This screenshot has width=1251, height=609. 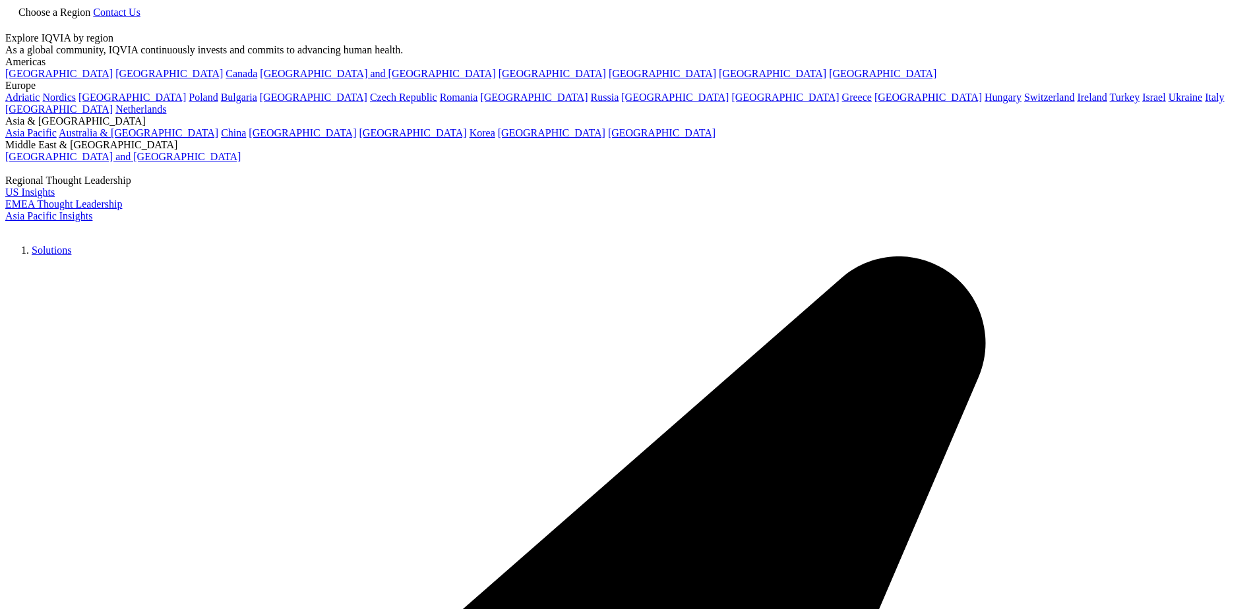 I want to click on span: Asia Pacific Insights, so click(x=49, y=216).